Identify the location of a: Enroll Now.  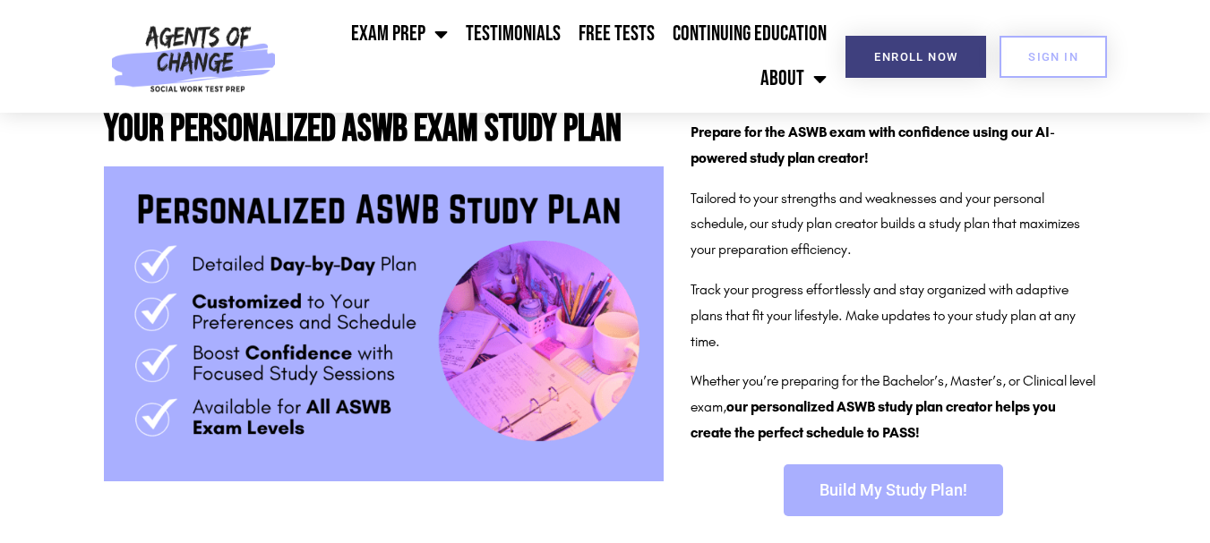
(915, 56).